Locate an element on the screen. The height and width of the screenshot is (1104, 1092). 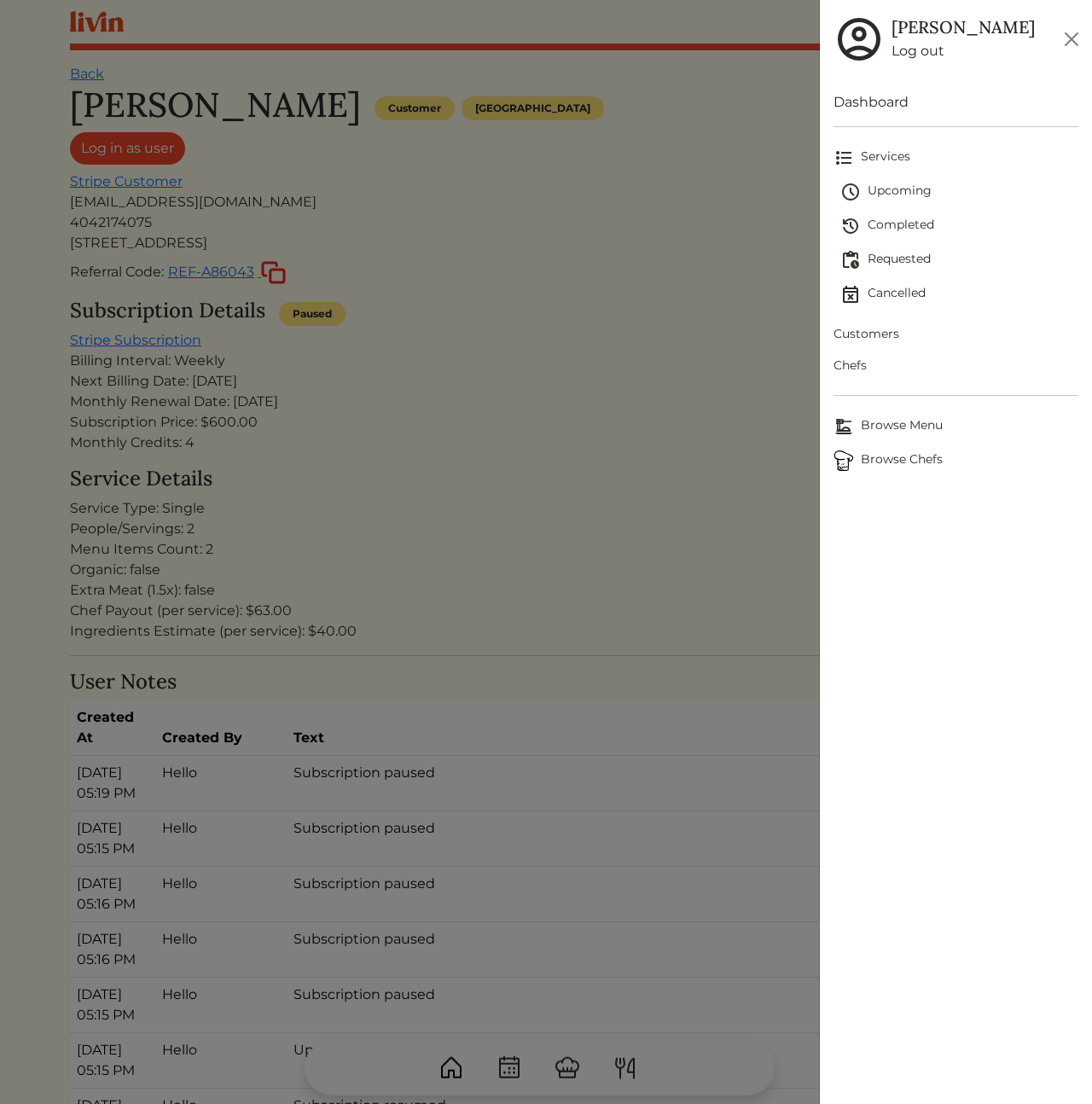
img: history-2b446bceb7e0f53b931186bf4c1776ac458fe31ad3b688388ec82af02103cd45.svg is located at coordinates (850, 226).